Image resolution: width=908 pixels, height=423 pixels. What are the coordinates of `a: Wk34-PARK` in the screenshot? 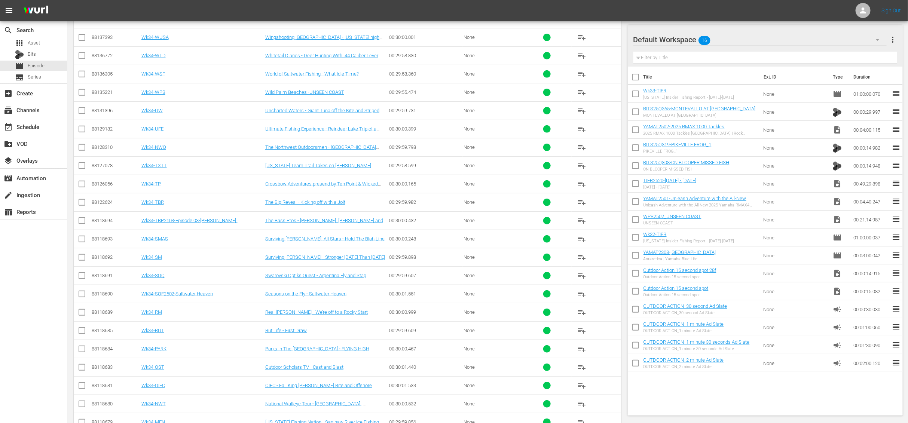 It's located at (154, 349).